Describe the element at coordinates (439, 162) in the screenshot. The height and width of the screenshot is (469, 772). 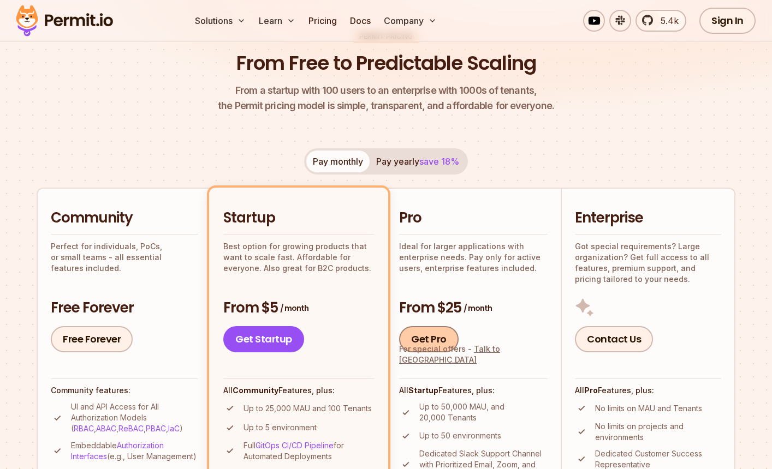
I see `span: save 18%` at that location.